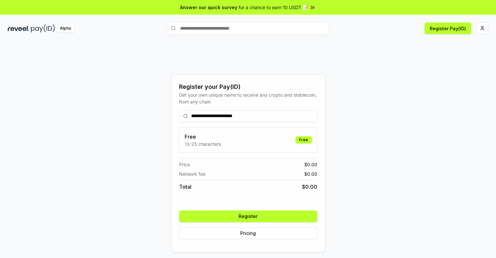 The image size is (496, 258). Describe the element at coordinates (19, 28) in the screenshot. I see `img: reveel_dark` at that location.